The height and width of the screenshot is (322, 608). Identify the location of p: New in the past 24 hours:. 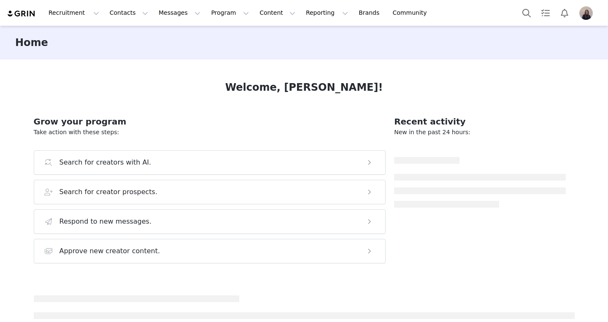
(480, 132).